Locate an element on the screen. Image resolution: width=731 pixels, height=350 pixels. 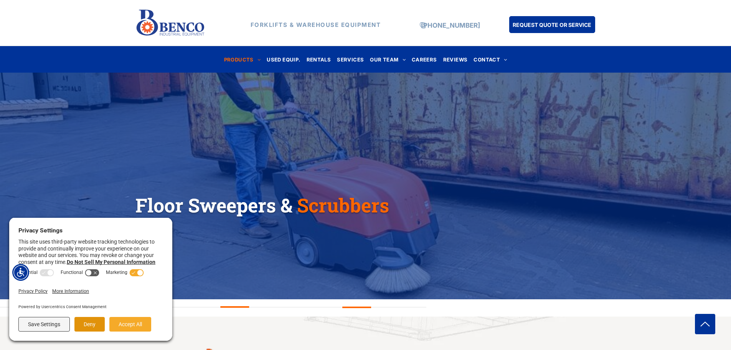
a: REVIEWS is located at coordinates (456, 59).